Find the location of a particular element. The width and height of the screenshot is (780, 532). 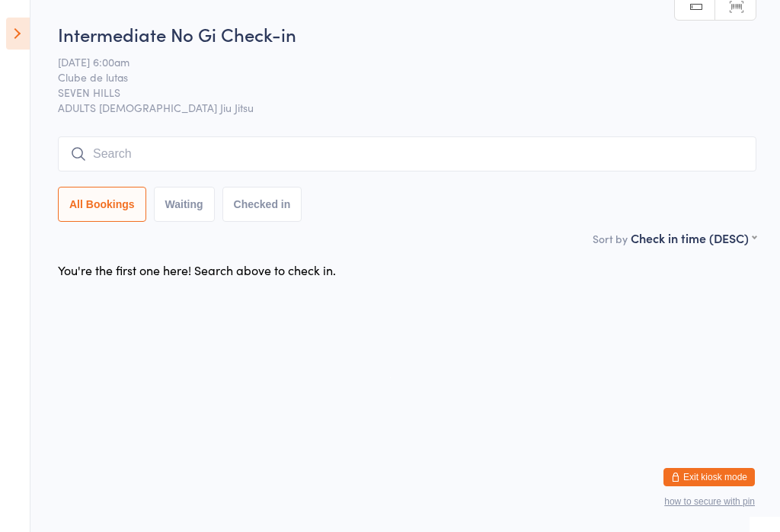

div: You're the first one here! Search above to check in. is located at coordinates (197, 270).